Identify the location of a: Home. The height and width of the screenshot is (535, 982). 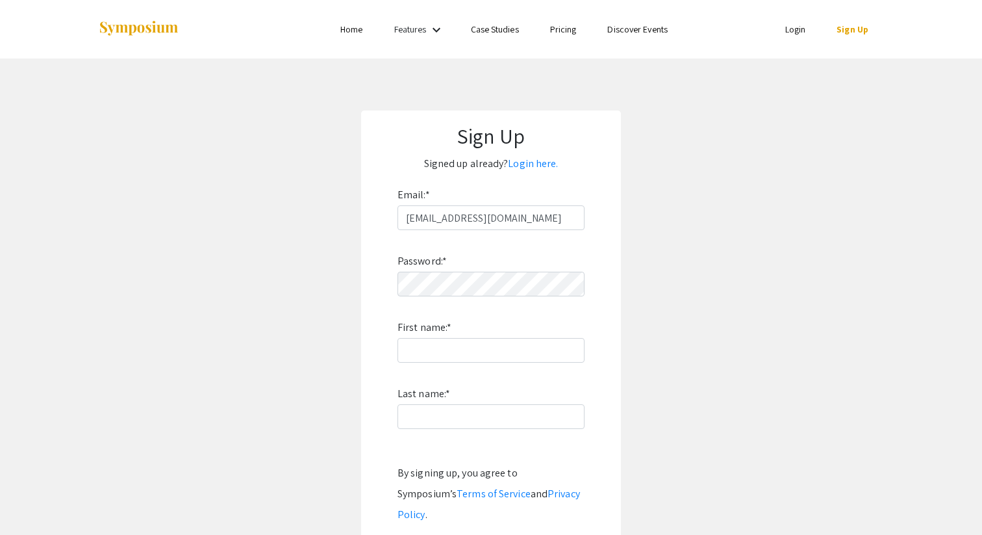
(352, 29).